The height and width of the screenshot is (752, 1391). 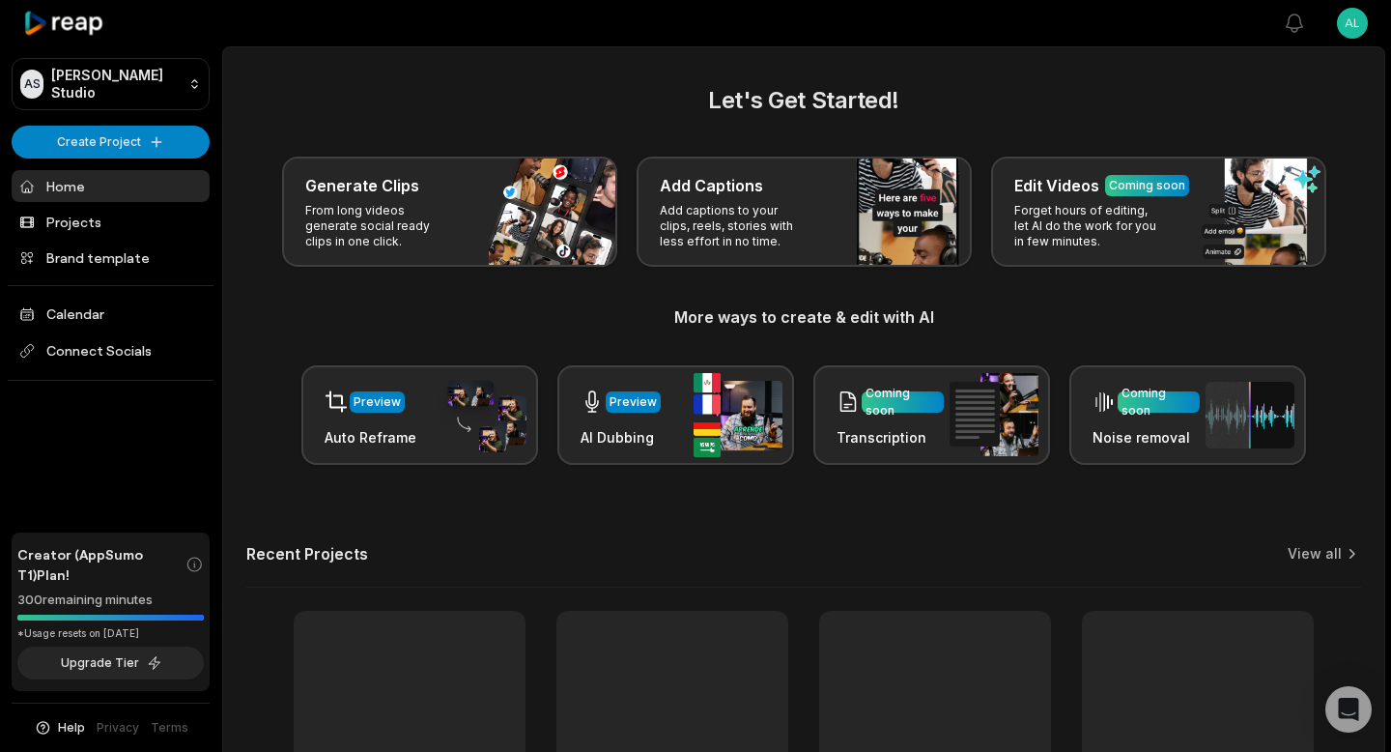 What do you see at coordinates (804, 317) in the screenshot?
I see `h3: More ways to create & edit with AI` at bounding box center [804, 317].